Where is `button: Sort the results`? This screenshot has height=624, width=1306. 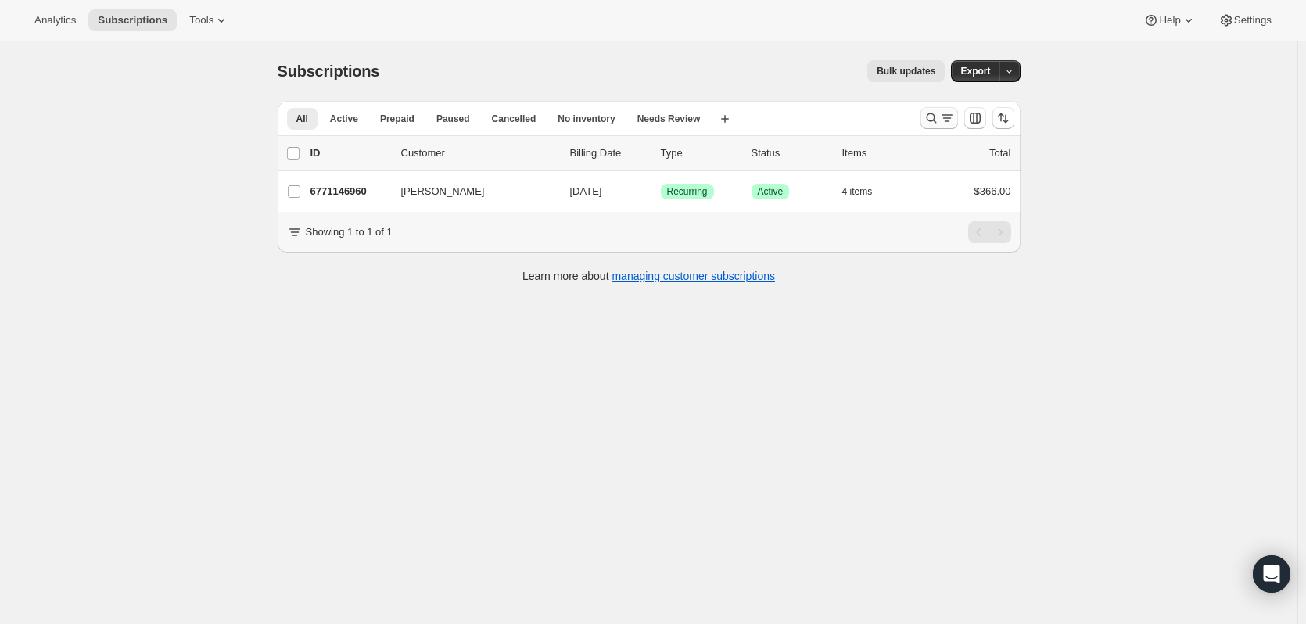 button: Sort the results is located at coordinates (1003, 118).